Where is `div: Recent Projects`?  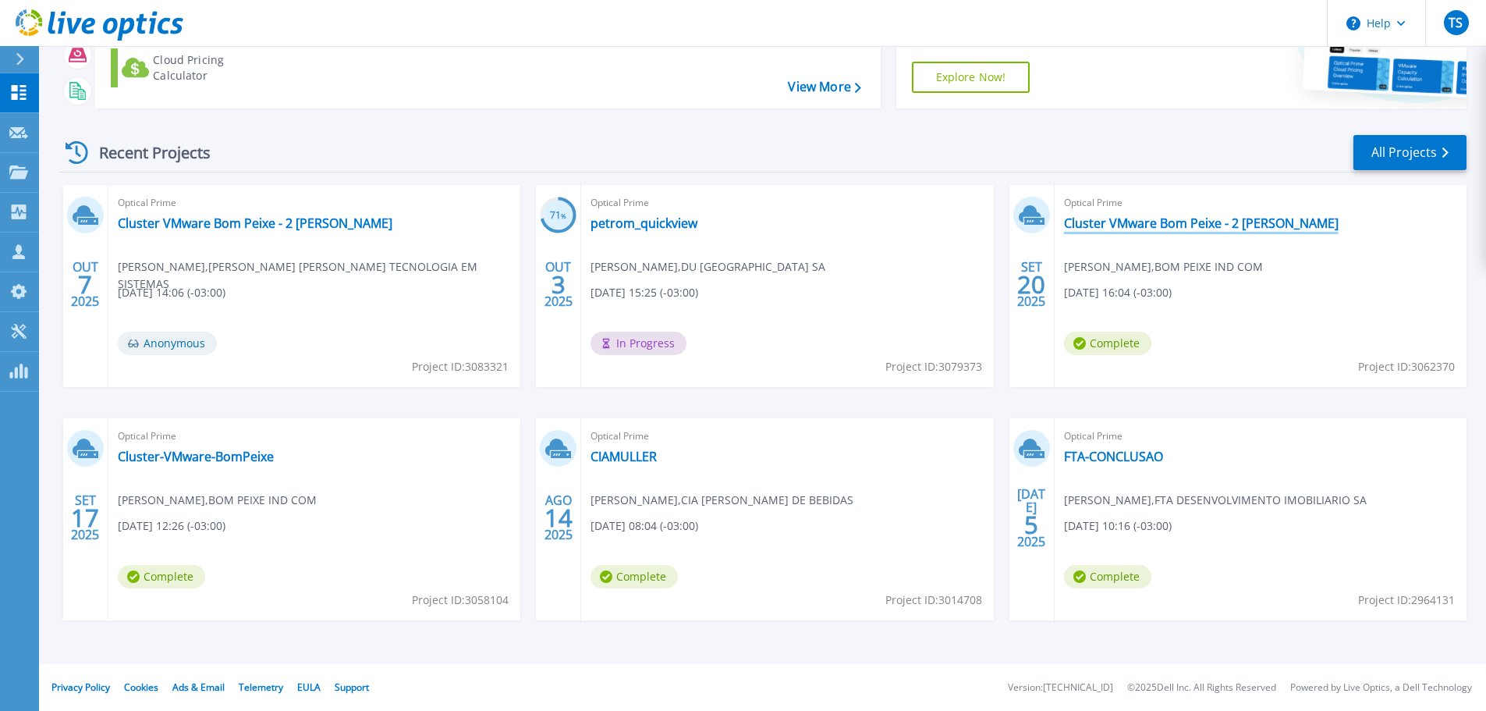
div: Recent Projects is located at coordinates (146, 152).